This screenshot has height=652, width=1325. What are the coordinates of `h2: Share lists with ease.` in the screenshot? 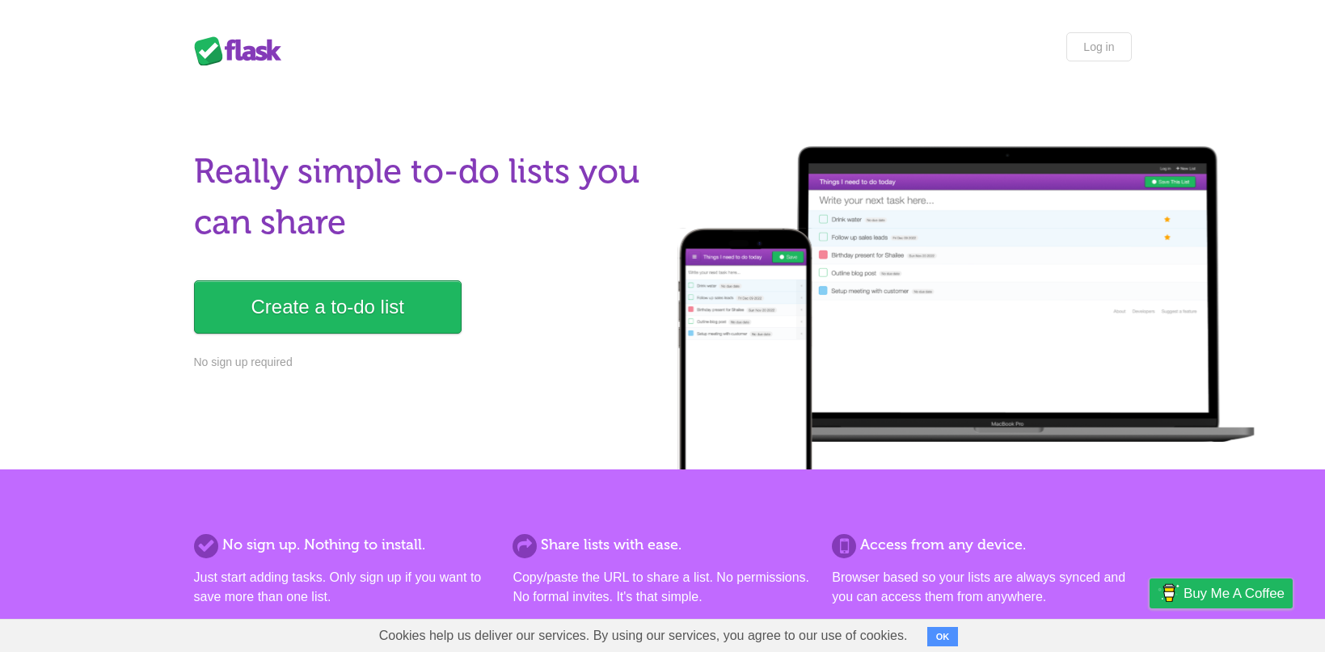 It's located at (662, 545).